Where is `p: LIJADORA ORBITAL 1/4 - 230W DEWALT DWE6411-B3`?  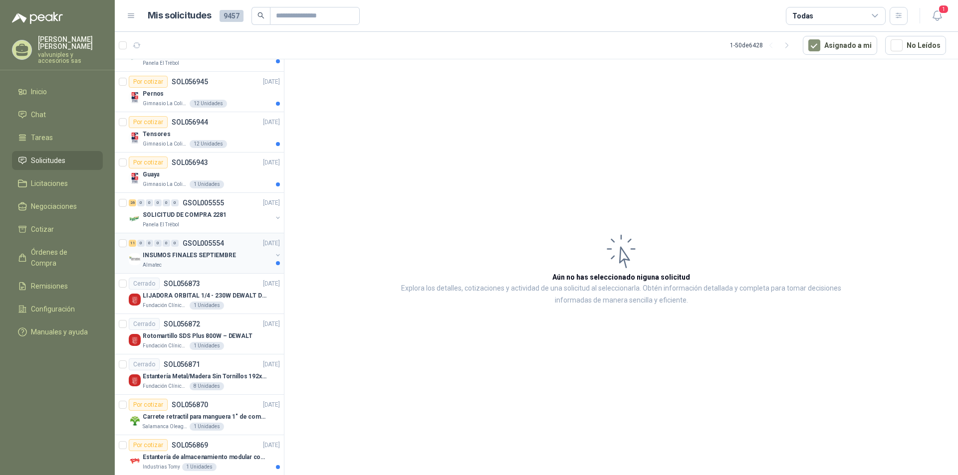
p: LIJADORA ORBITAL 1/4 - 230W DEWALT DWE6411-B3 is located at coordinates (205, 296).